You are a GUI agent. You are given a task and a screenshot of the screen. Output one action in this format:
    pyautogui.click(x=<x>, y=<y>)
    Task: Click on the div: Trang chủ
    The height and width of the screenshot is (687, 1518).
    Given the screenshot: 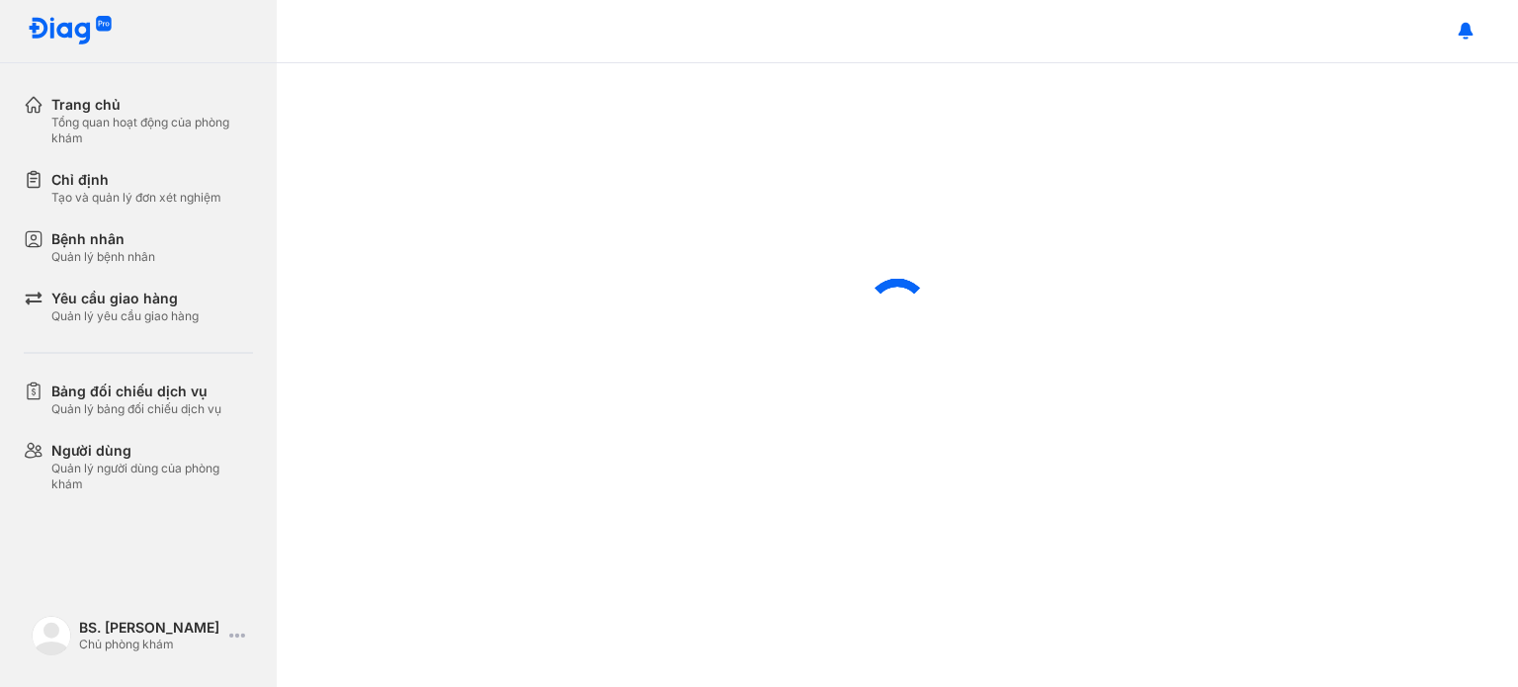 What is the action you would take?
    pyautogui.click(x=152, y=105)
    